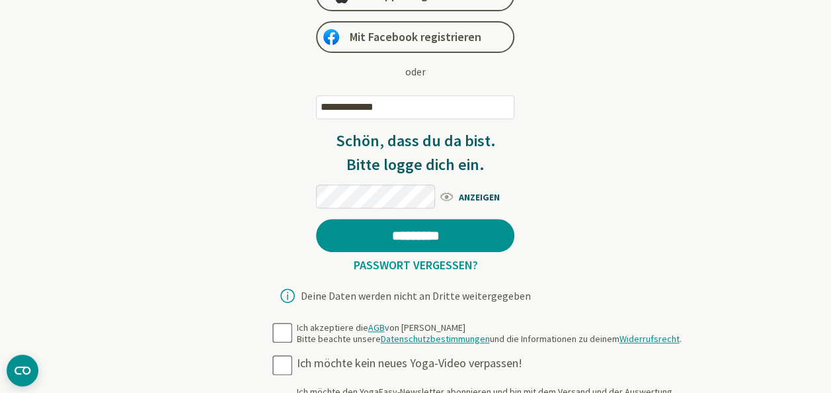  Describe the element at coordinates (649, 339) in the screenshot. I see `a: Widerrufsrecht` at that location.